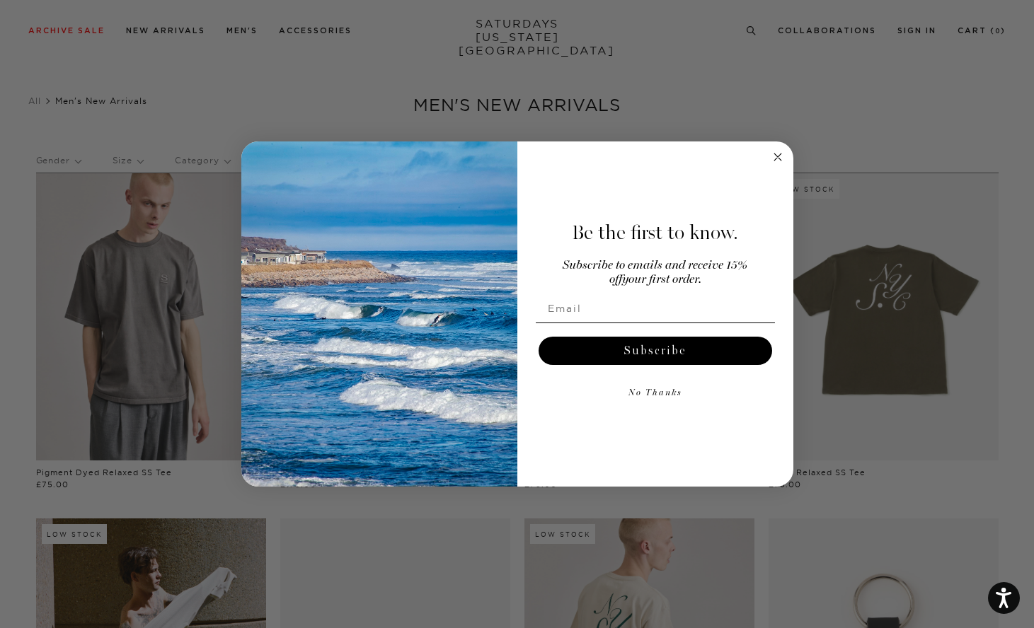  What do you see at coordinates (662, 280) in the screenshot?
I see `span: your first order.` at bounding box center [662, 280].